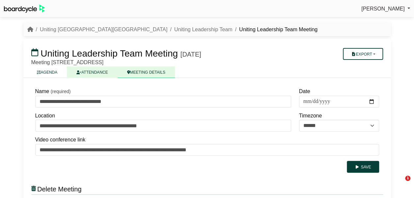 This screenshot has height=198, width=414. I want to click on label: Name, so click(42, 91).